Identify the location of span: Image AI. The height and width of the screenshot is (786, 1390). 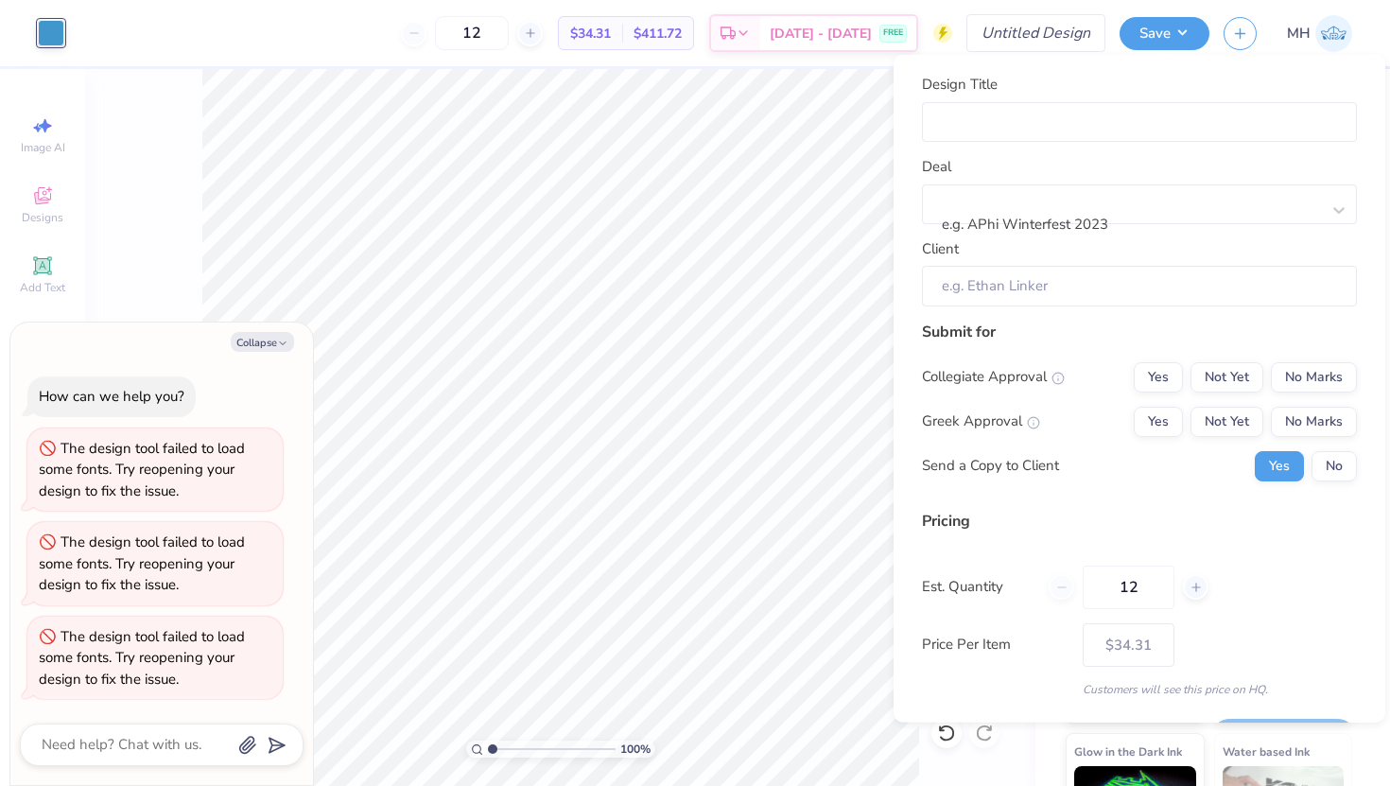
(43, 148).